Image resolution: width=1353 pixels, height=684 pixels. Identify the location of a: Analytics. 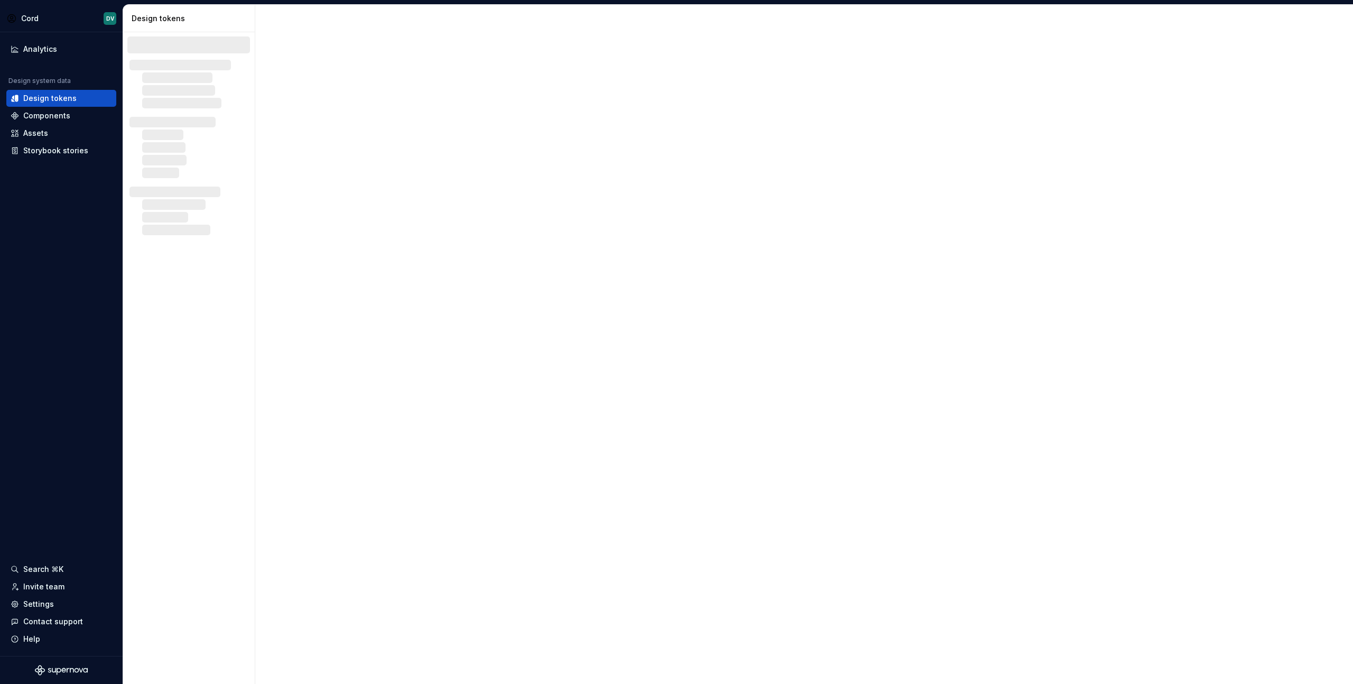
(61, 49).